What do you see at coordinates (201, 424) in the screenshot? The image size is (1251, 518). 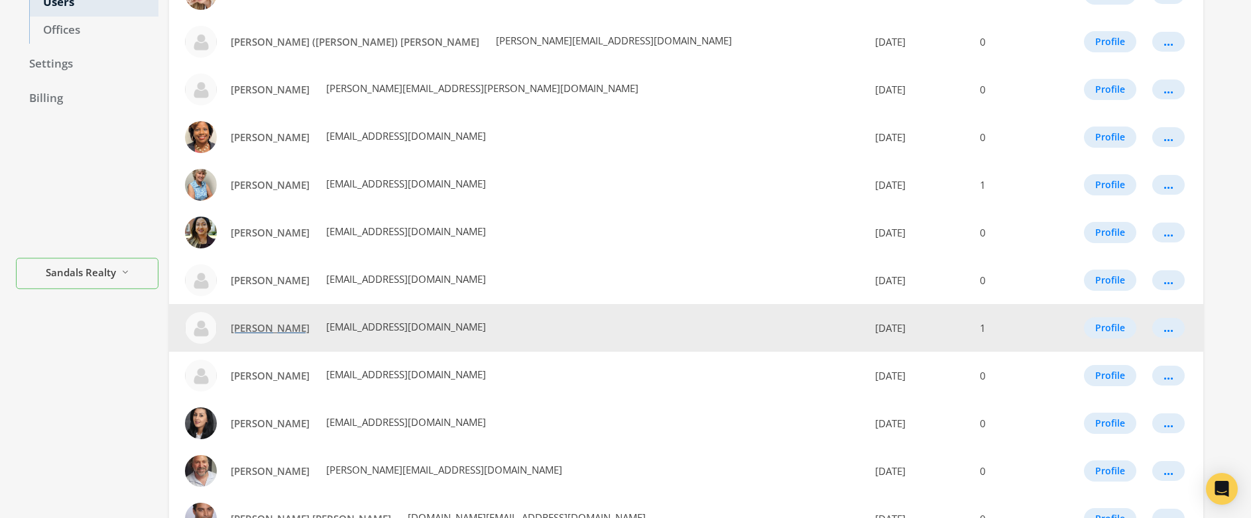 I see `img: Elnaz Hadadi profile` at bounding box center [201, 424].